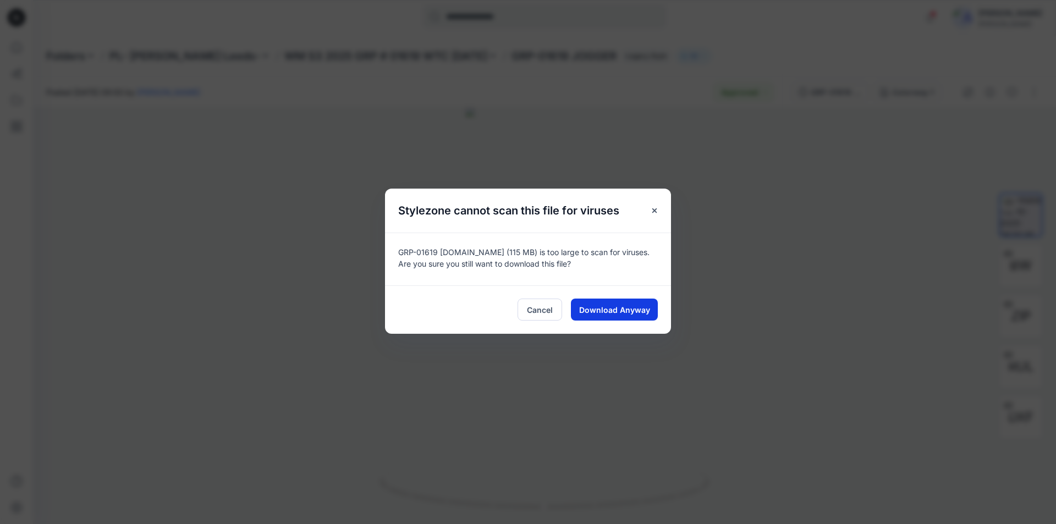 This screenshot has width=1056, height=524. I want to click on button: Download Anyway, so click(615, 310).